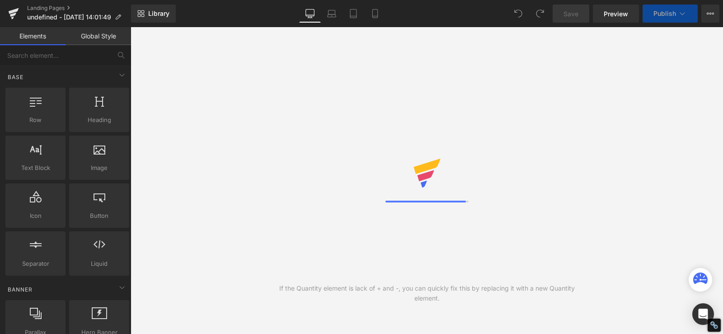 This screenshot has height=334, width=723. I want to click on a: Landing Pages, so click(79, 8).